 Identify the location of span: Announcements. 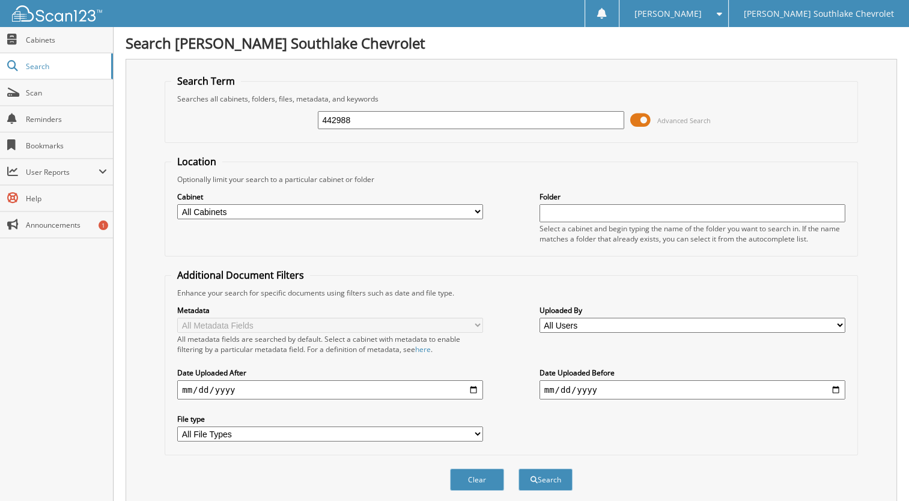
(66, 225).